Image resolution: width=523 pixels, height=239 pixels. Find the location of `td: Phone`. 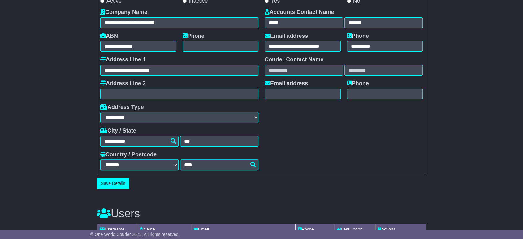

td: Phone is located at coordinates (314, 229).